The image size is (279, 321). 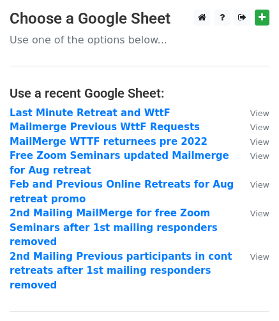 What do you see at coordinates (121, 191) in the screenshot?
I see `strong: Feb and Previous Online Retreats for Aug retreat promo` at bounding box center [121, 191].